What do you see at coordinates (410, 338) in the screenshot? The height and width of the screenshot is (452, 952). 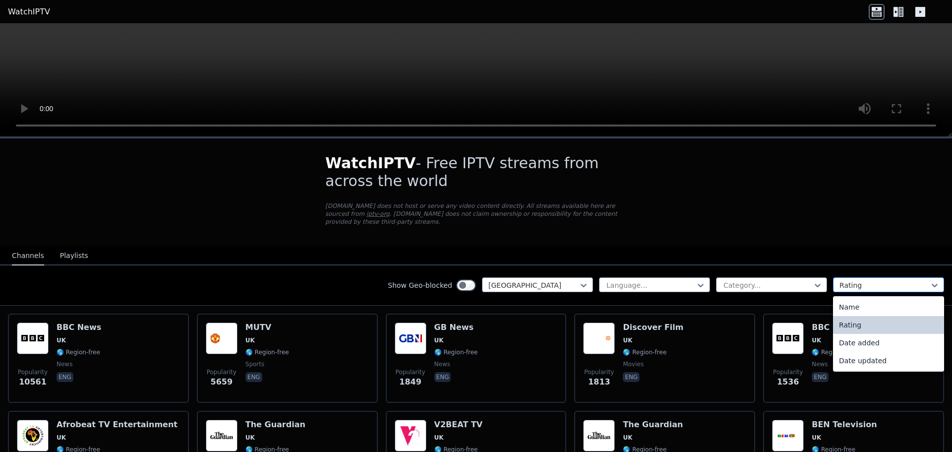 I see `img: GB News` at bounding box center [410, 338].